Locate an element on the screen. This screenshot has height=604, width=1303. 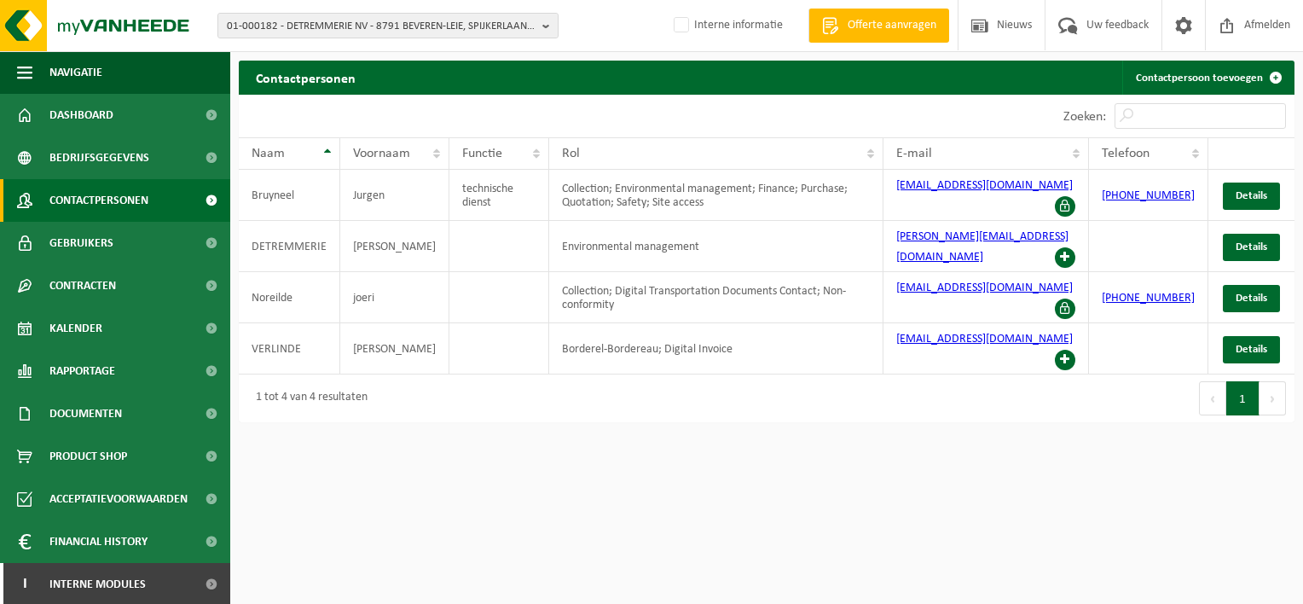
span: Rapportage is located at coordinates (82, 371).